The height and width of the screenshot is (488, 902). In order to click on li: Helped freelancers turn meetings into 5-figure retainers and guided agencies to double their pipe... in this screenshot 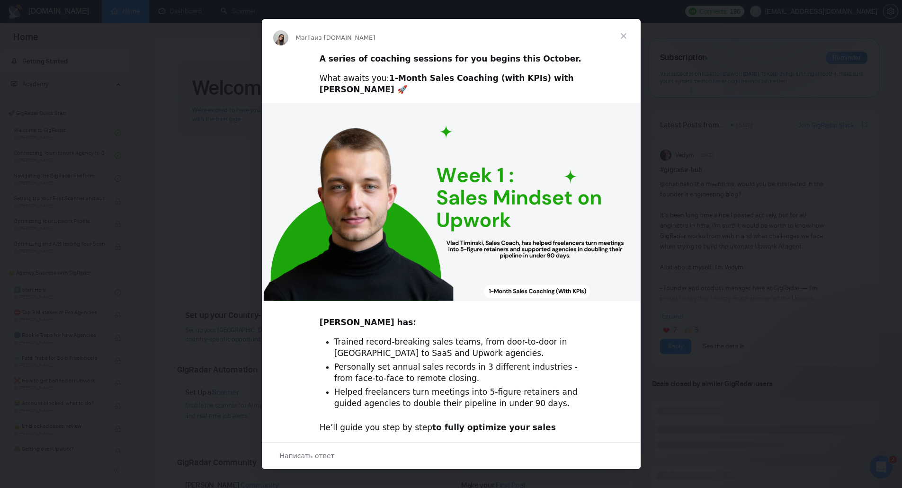, I will do `click(458, 398)`.